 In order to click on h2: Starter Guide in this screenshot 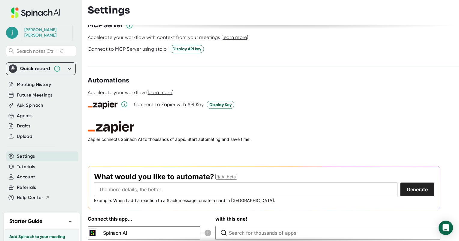, I will do `click(26, 222)`.